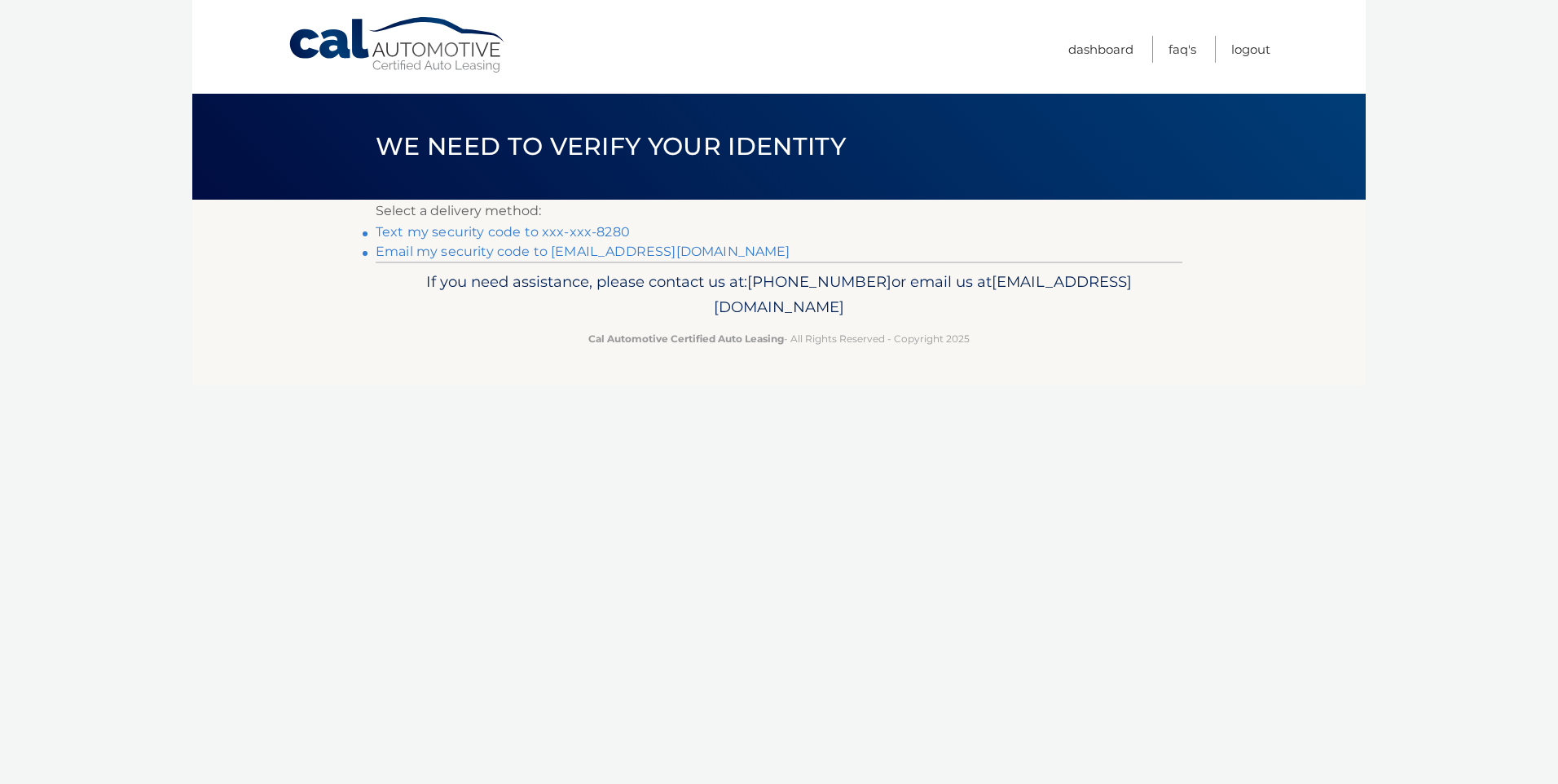 This screenshot has height=784, width=1558. I want to click on a: FAQ's, so click(1182, 49).